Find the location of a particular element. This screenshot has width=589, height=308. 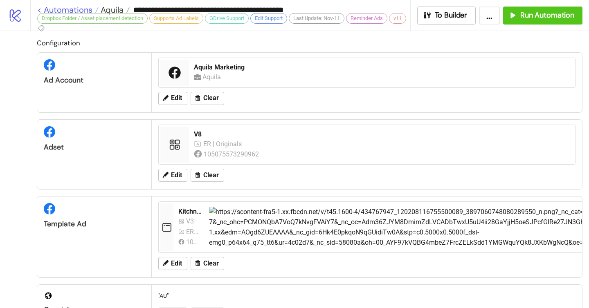

div: Template Ad is located at coordinates (94, 224).